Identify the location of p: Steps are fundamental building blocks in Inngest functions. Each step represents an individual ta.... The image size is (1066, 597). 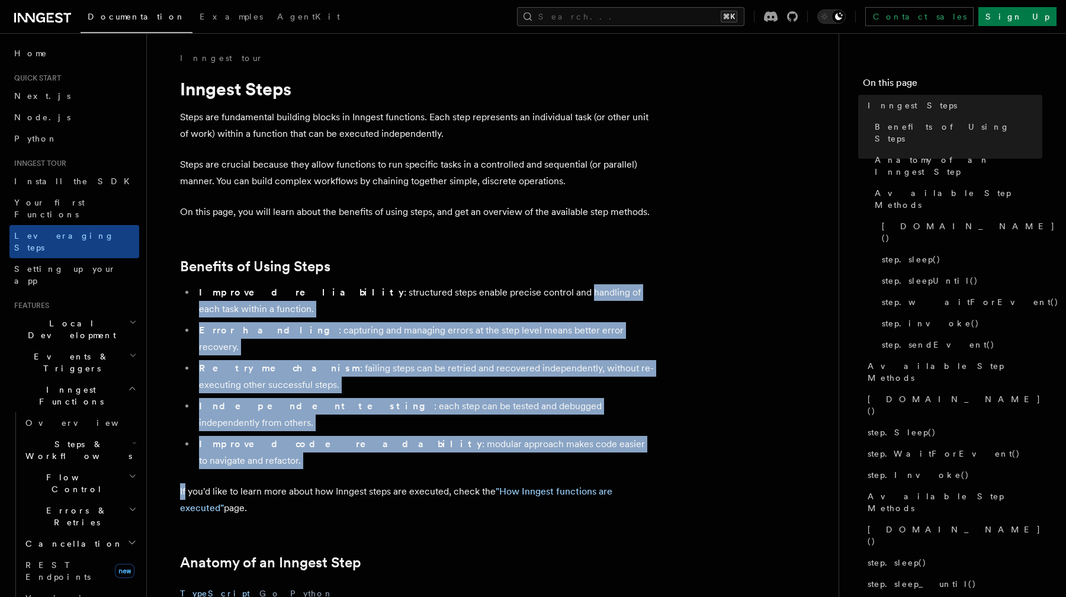
(417, 126).